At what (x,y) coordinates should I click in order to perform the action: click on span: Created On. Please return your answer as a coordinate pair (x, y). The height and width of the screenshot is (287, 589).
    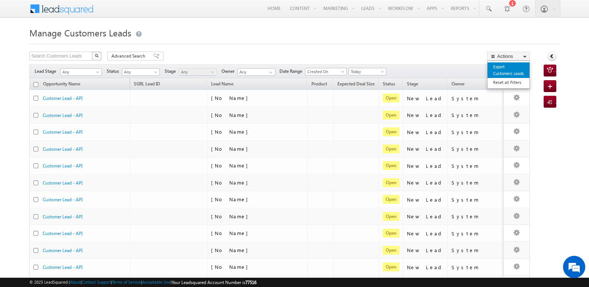
    Looking at the image, I should click on (325, 72).